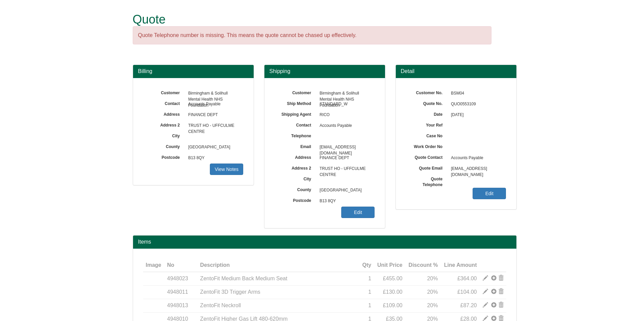  I want to click on th: Line Amount, so click(460, 266).